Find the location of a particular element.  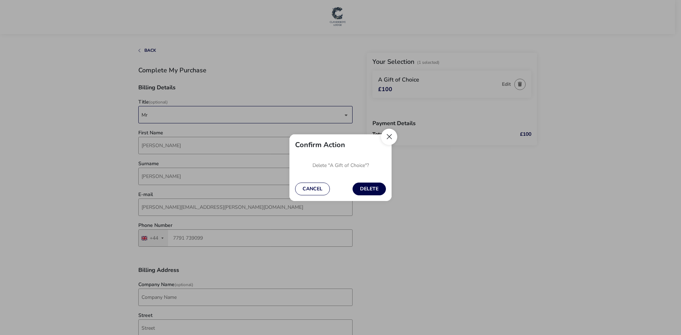

h2: Confirm Action is located at coordinates (320, 145).